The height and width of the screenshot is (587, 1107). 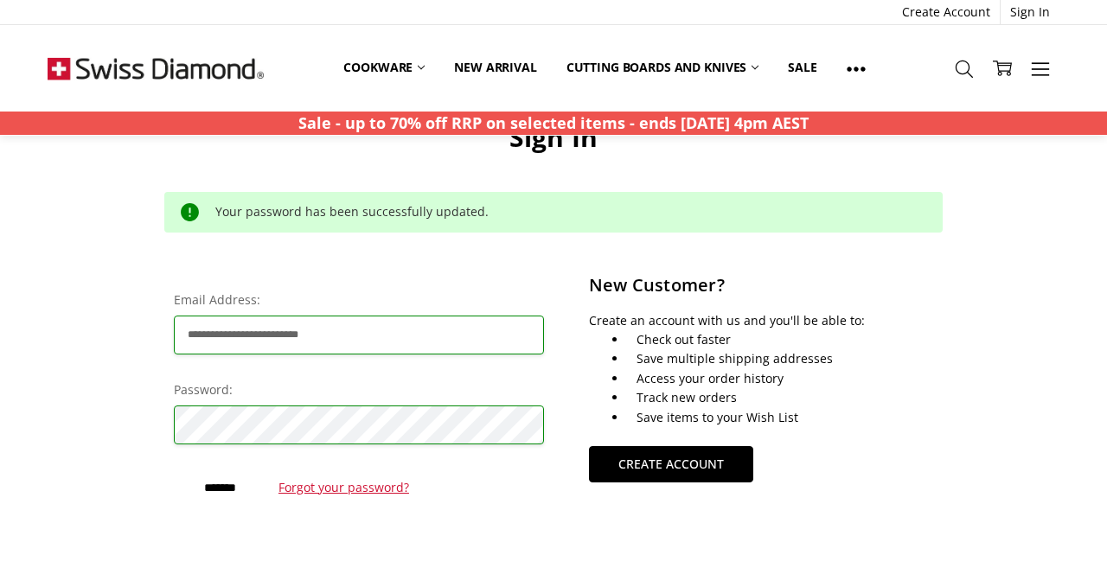 I want to click on label: Password:, so click(x=359, y=390).